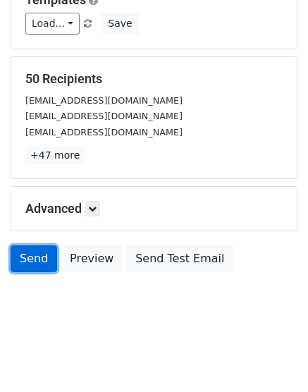 The image size is (308, 392). I want to click on a: +47 more, so click(55, 155).